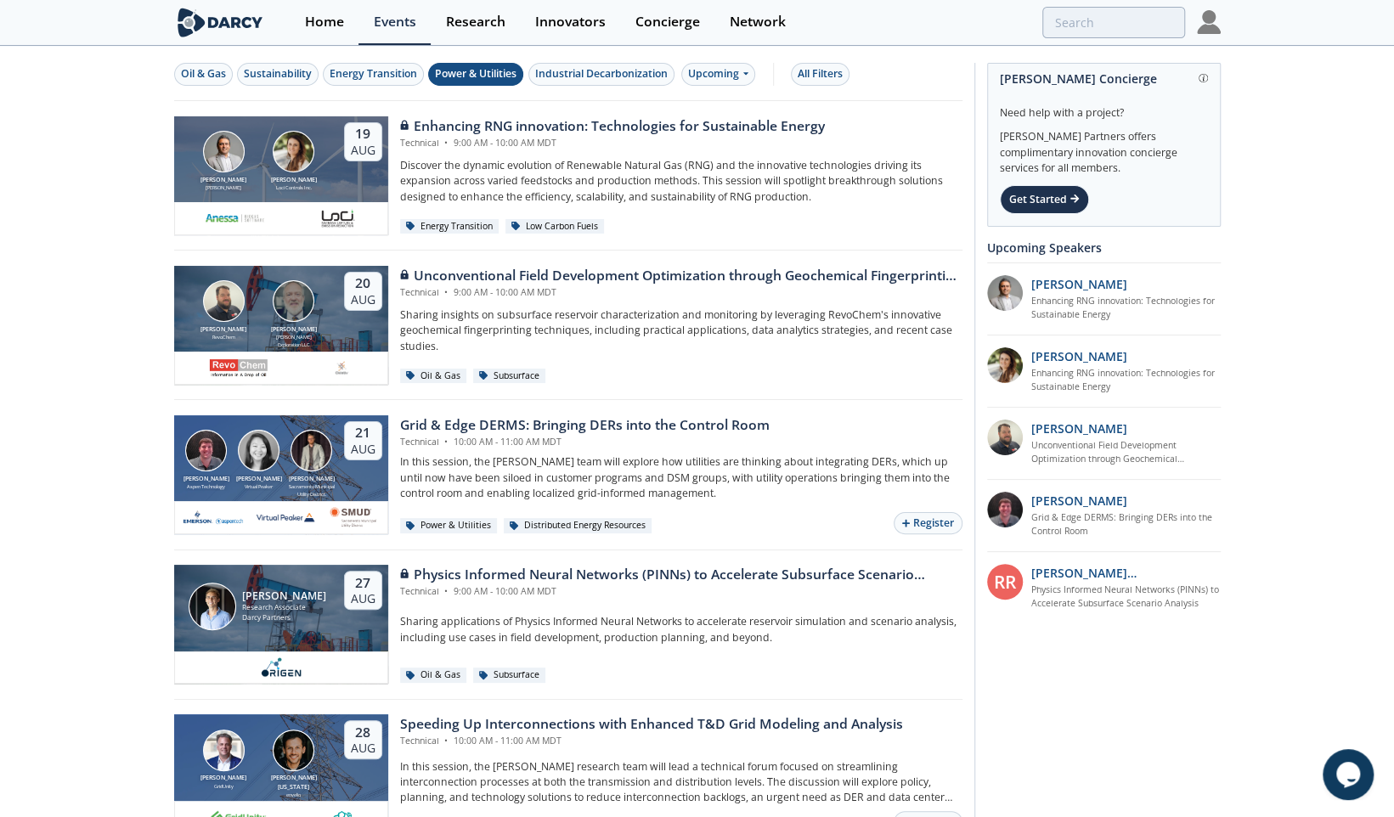 This screenshot has width=1394, height=817. What do you see at coordinates (363, 284) in the screenshot?
I see `div: 20` at bounding box center [363, 284].